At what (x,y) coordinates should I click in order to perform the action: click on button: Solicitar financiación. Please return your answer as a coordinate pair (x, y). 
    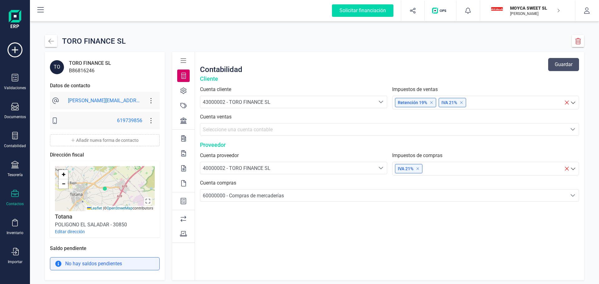
    Looking at the image, I should click on (362, 11).